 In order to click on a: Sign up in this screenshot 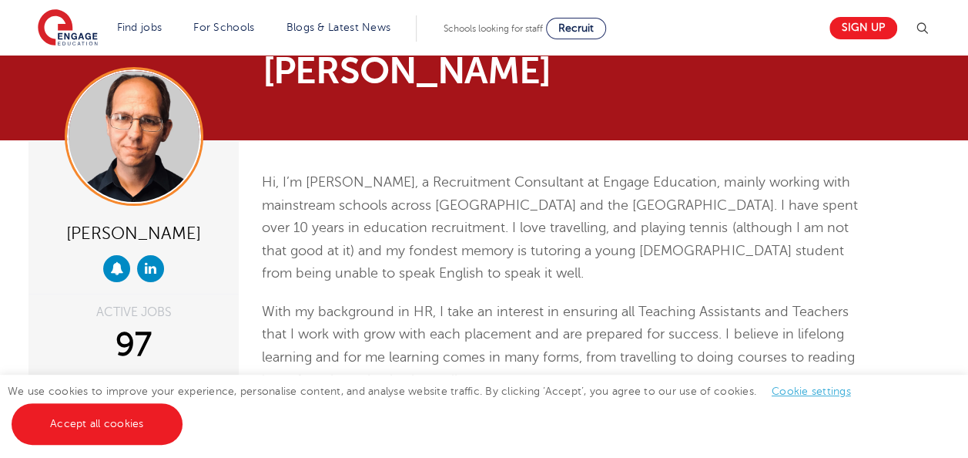, I will do `click(863, 28)`.